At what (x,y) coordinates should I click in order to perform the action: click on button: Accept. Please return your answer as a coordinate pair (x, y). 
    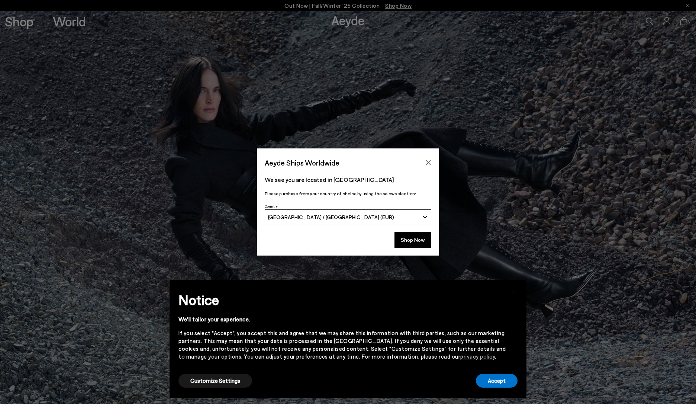
    Looking at the image, I should click on (497, 381).